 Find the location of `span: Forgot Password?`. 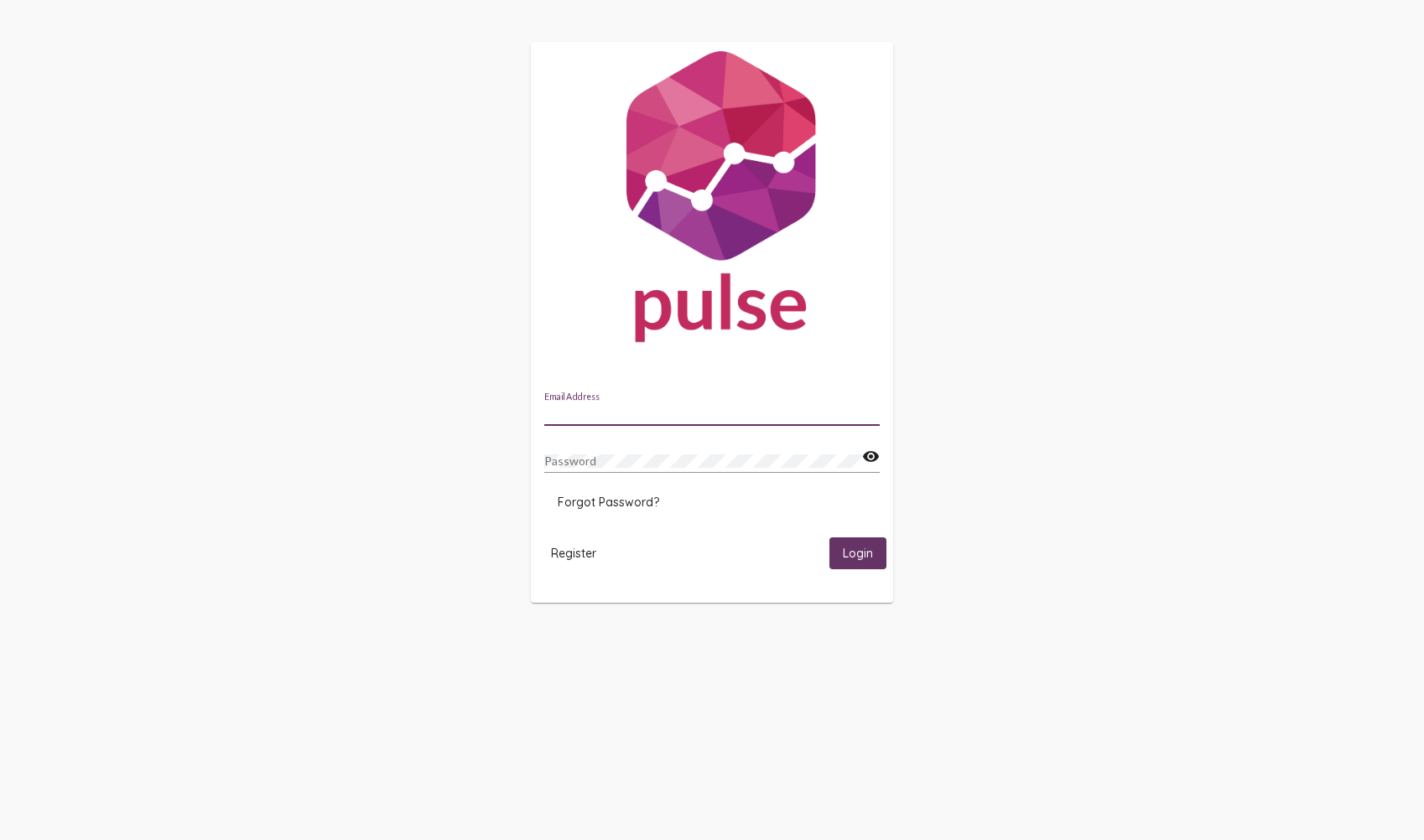

span: Forgot Password? is located at coordinates (608, 502).